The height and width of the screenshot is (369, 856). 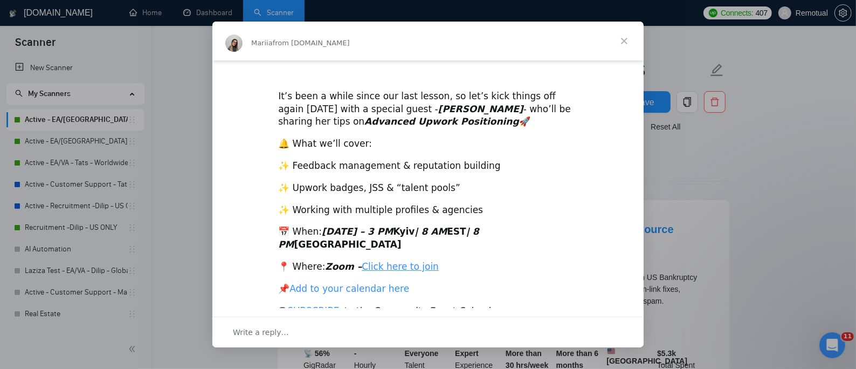 I want to click on div: Open conversation and reply, so click(x=428, y=332).